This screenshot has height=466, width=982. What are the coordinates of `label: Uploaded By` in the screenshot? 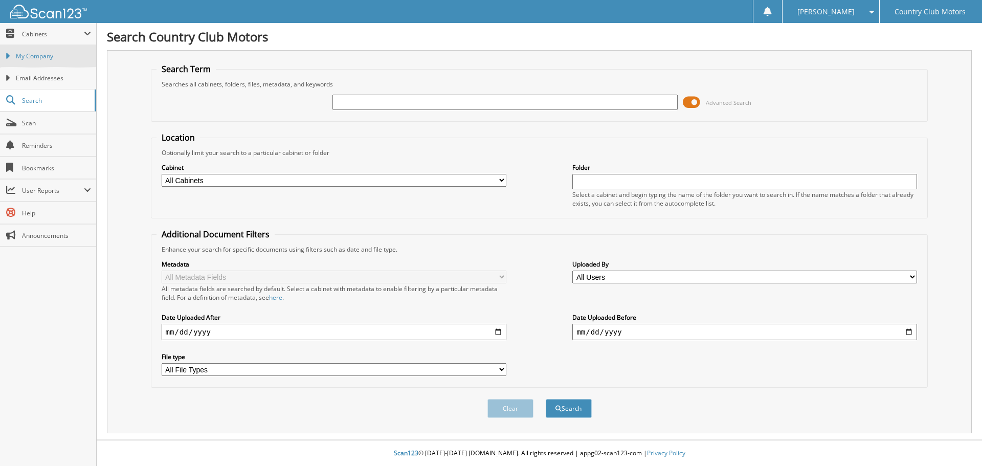 It's located at (744, 264).